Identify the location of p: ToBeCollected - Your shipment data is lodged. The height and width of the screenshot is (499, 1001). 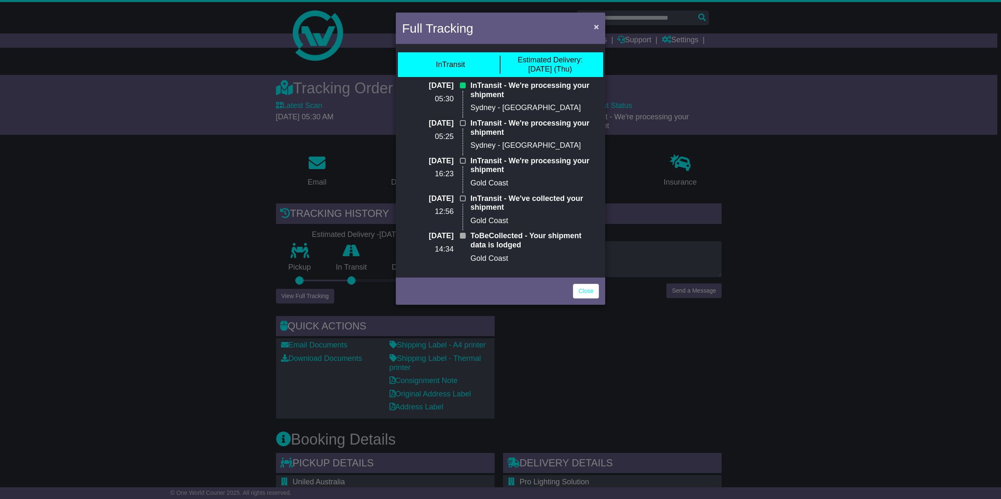
(535, 241).